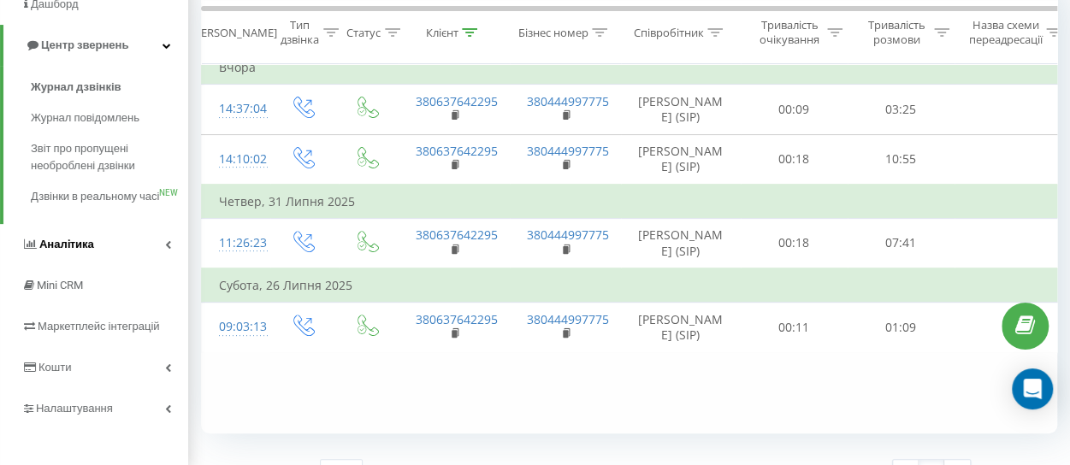 This screenshot has height=465, width=1070. Describe the element at coordinates (901, 243) in the screenshot. I see `td: 07:41` at that location.